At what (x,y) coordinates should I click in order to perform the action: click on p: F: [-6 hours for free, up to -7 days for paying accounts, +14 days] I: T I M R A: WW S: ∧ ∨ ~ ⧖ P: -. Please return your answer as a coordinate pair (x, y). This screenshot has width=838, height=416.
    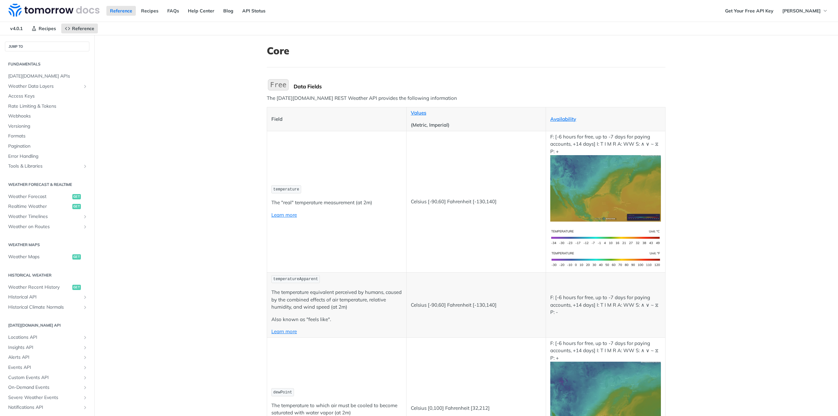
    Looking at the image, I should click on (606, 305).